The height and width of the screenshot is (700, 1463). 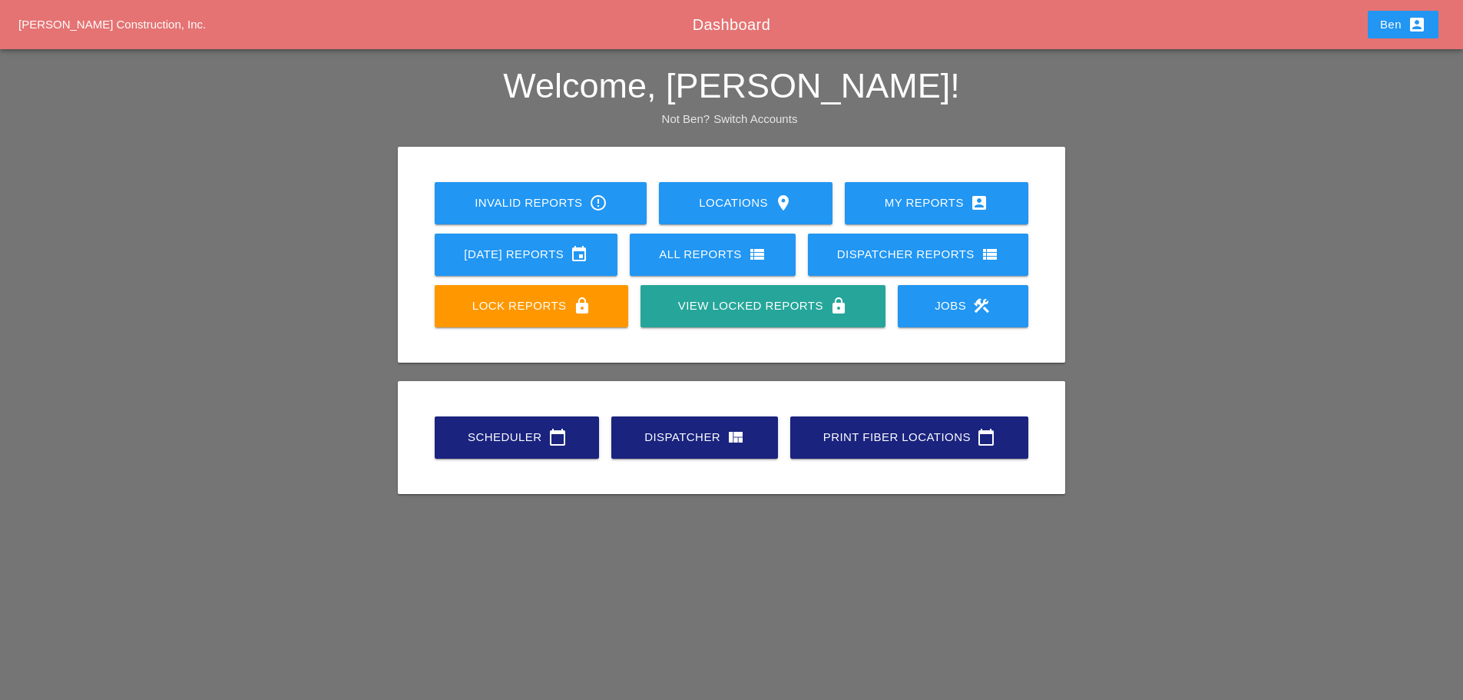 I want to click on div: All Reports, so click(x=713, y=254).